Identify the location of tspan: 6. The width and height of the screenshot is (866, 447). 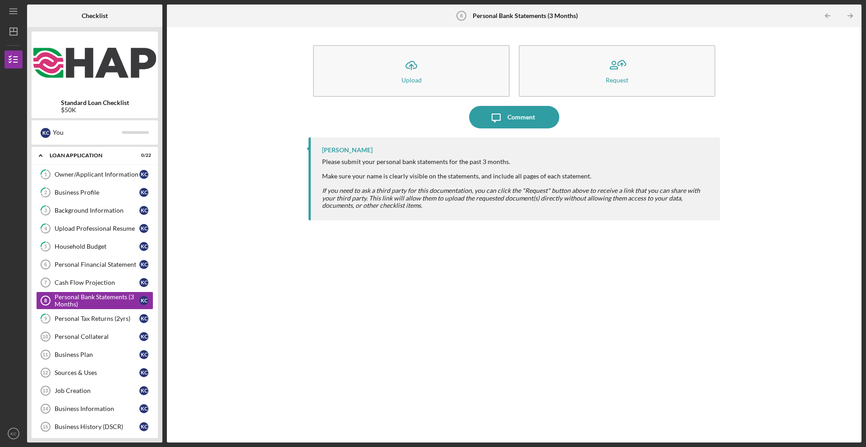
(46, 265).